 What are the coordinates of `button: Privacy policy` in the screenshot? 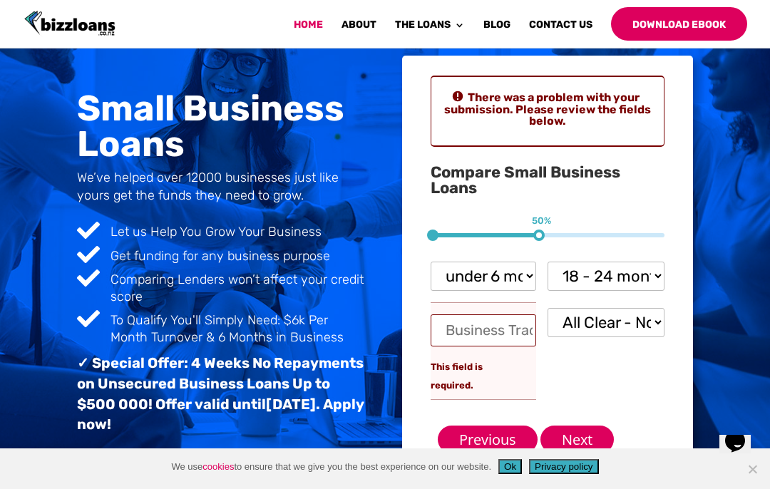 It's located at (564, 466).